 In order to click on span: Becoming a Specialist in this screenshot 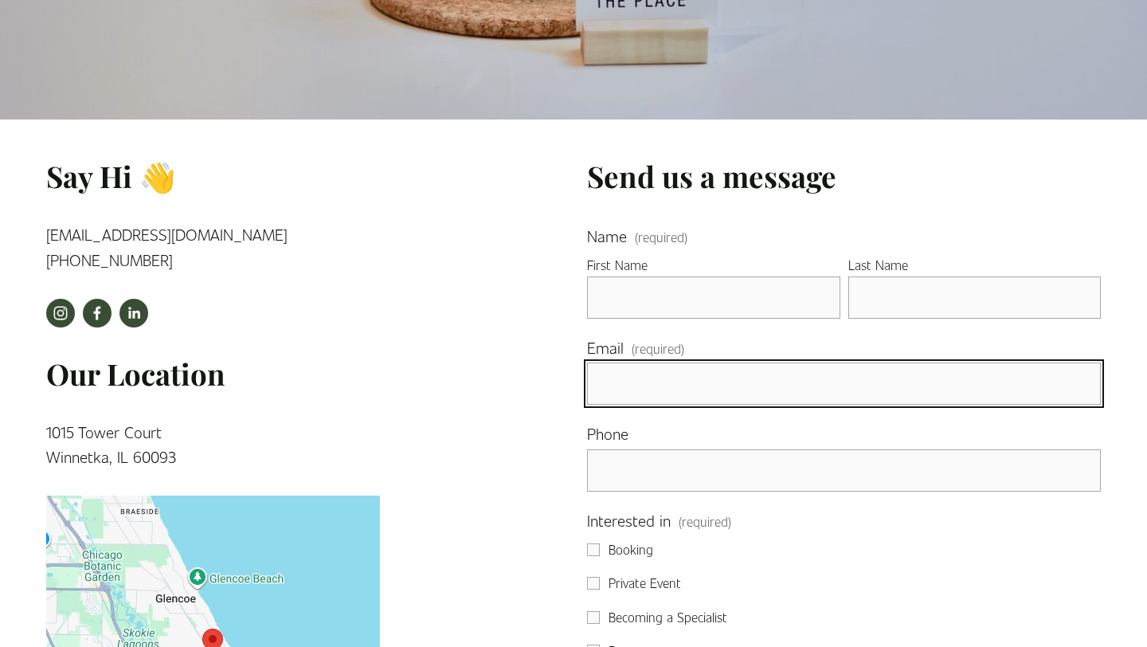, I will do `click(667, 617)`.